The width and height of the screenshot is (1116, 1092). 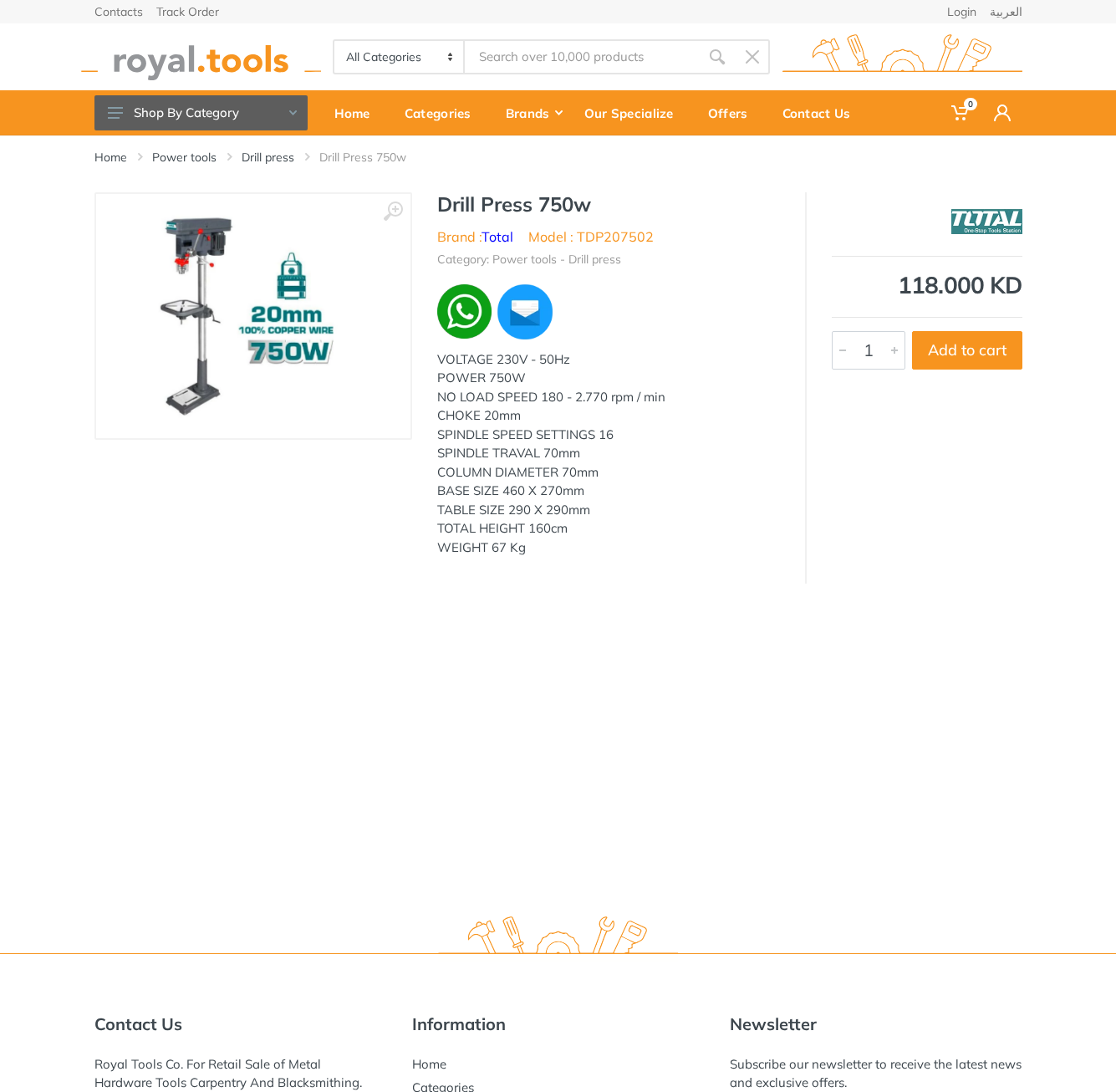 What do you see at coordinates (970, 104) in the screenshot?
I see `span: 0` at bounding box center [970, 104].